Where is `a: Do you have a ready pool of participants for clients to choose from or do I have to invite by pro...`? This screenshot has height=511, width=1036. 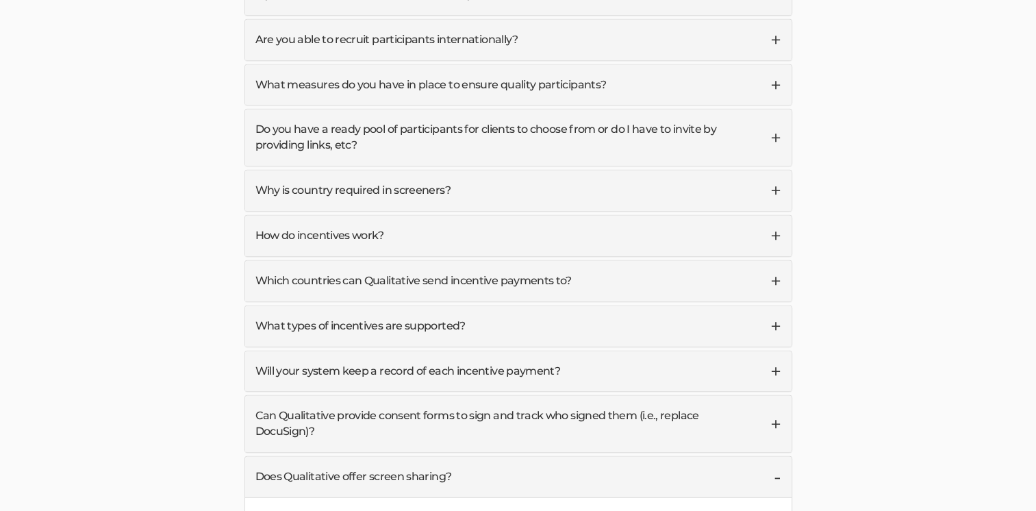
a: Do you have a ready pool of participants for clients to choose from or do I have to invite by pro... is located at coordinates (518, 138).